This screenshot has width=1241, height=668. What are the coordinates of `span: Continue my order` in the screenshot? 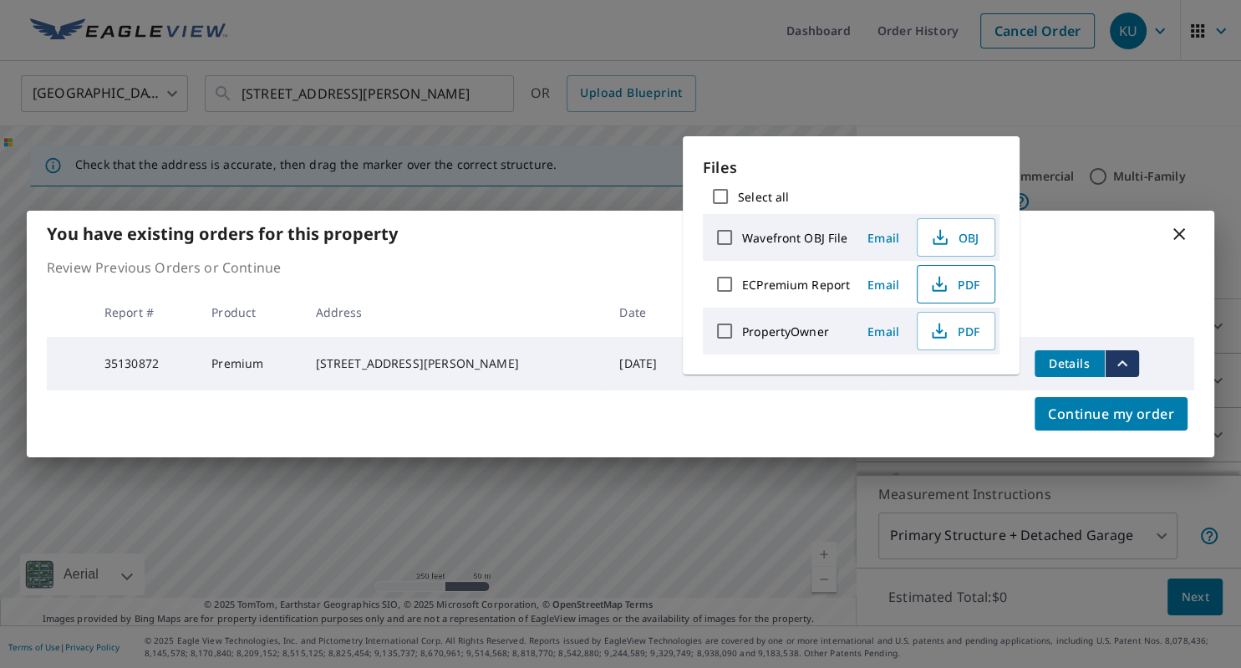 It's located at (1111, 414).